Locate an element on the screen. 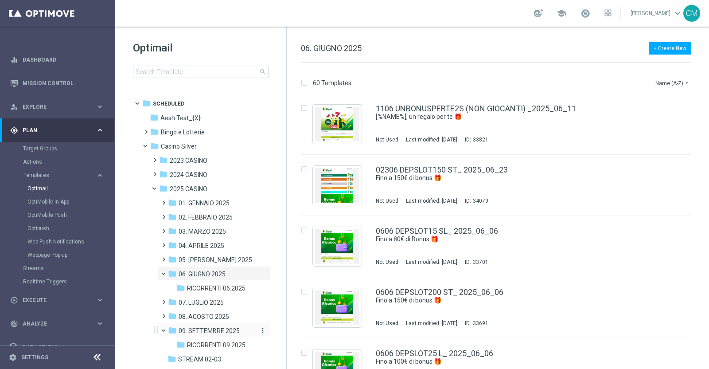 The image size is (709, 369). div: CM is located at coordinates (692, 13).